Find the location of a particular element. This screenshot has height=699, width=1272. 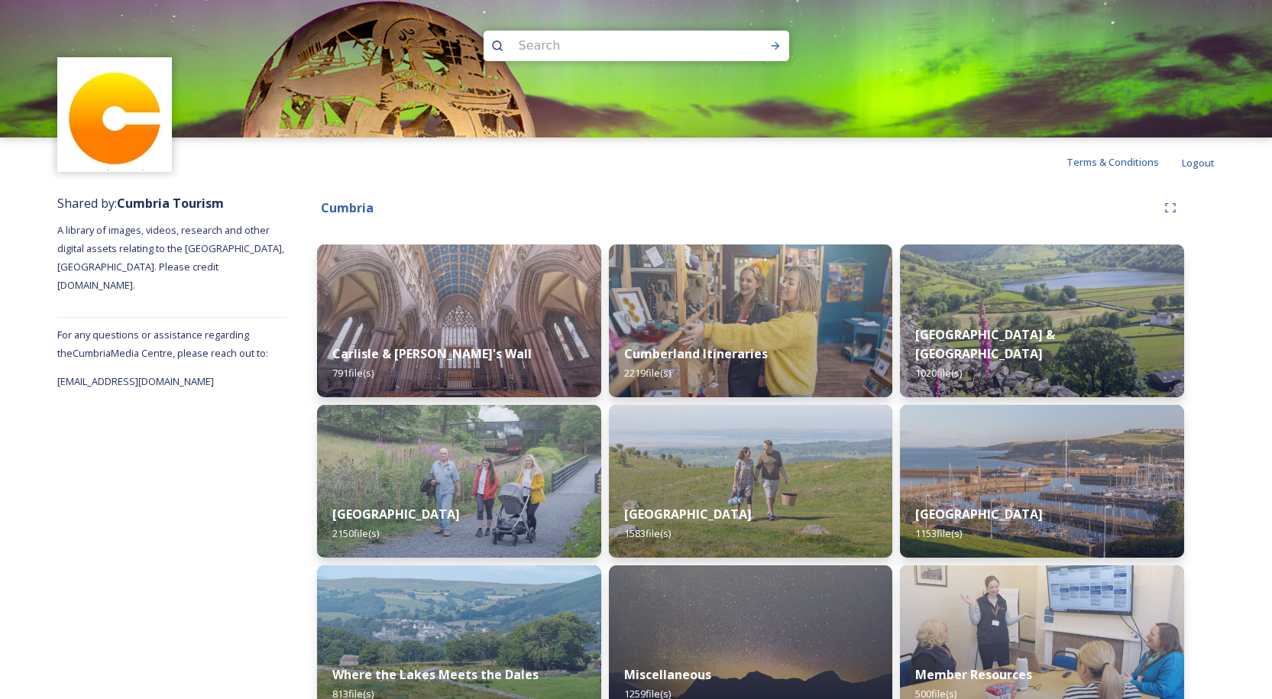

span: 1583 file(s) is located at coordinates (647, 533).